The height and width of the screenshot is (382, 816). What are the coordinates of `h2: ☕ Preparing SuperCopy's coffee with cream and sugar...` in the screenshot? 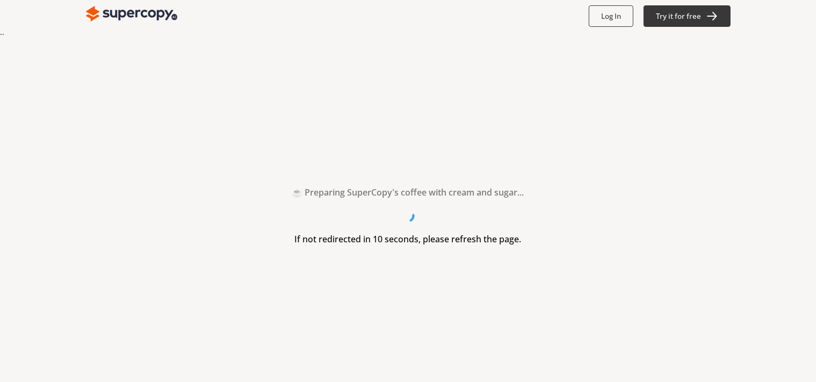 It's located at (408, 192).